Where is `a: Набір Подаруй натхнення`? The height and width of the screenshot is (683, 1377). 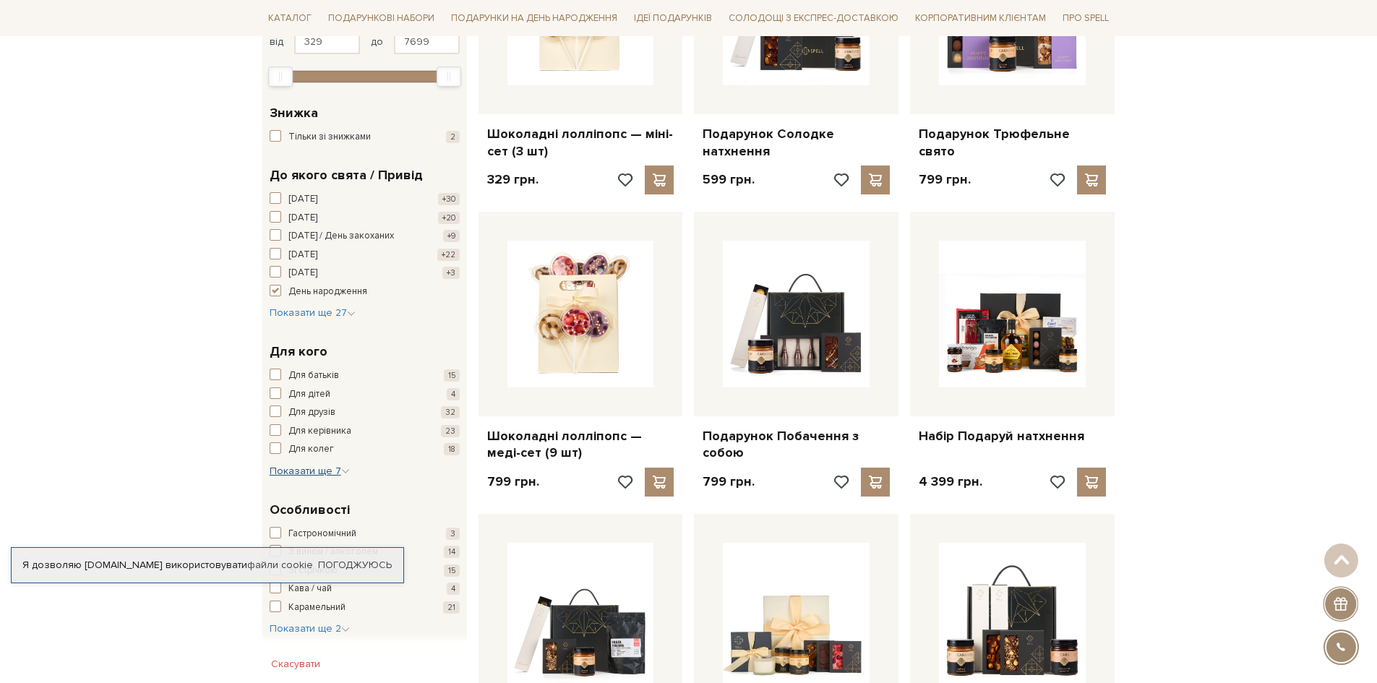
a: Набір Подаруй натхнення is located at coordinates (1012, 436).